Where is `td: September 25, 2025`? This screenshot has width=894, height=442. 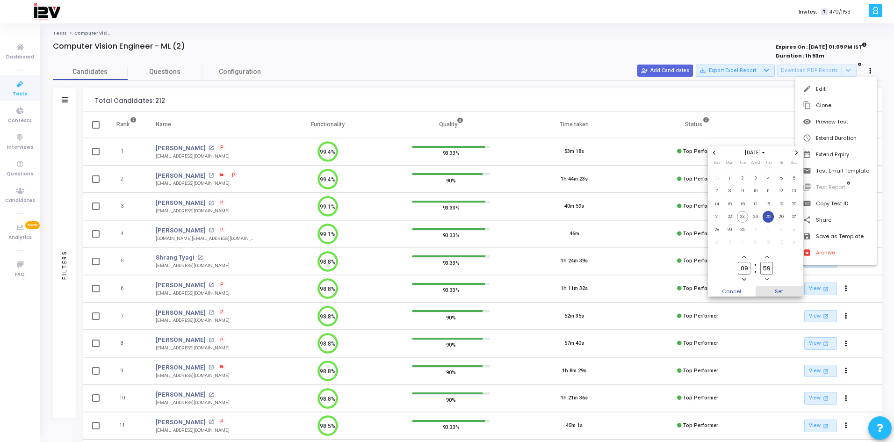
td: September 25, 2025 is located at coordinates (768, 217).